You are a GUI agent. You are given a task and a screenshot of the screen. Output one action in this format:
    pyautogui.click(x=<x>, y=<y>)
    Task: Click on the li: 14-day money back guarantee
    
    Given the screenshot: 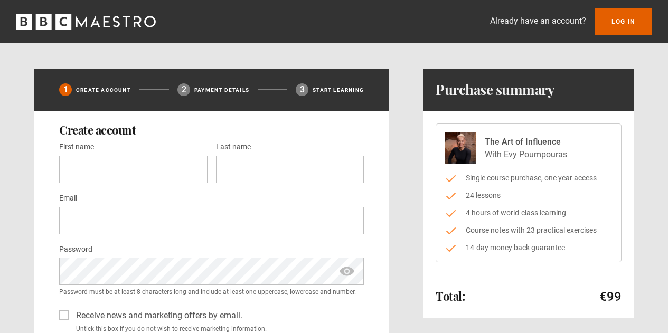 What is the action you would take?
    pyautogui.click(x=528, y=248)
    